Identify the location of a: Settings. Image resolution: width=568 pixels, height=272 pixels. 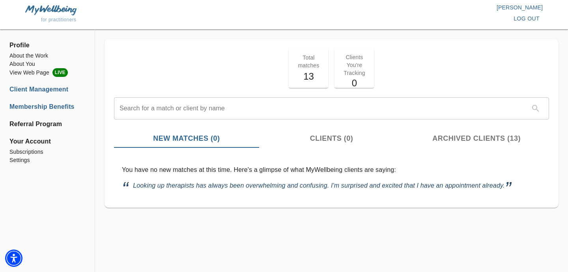
(47, 160).